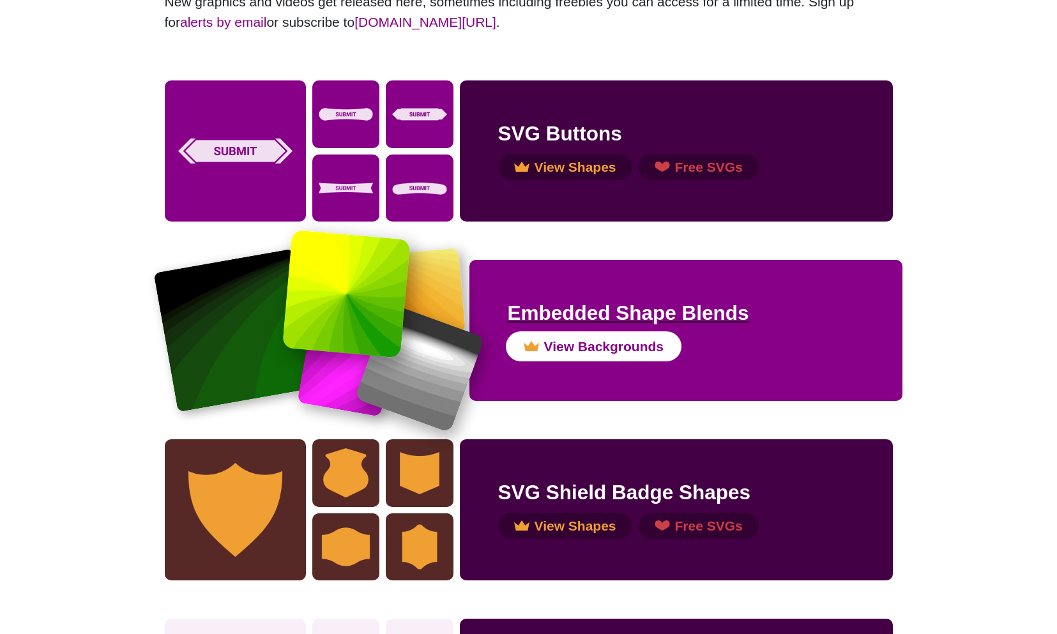 Image resolution: width=1057 pixels, height=634 pixels. I want to click on a: alerts by email, so click(223, 22).